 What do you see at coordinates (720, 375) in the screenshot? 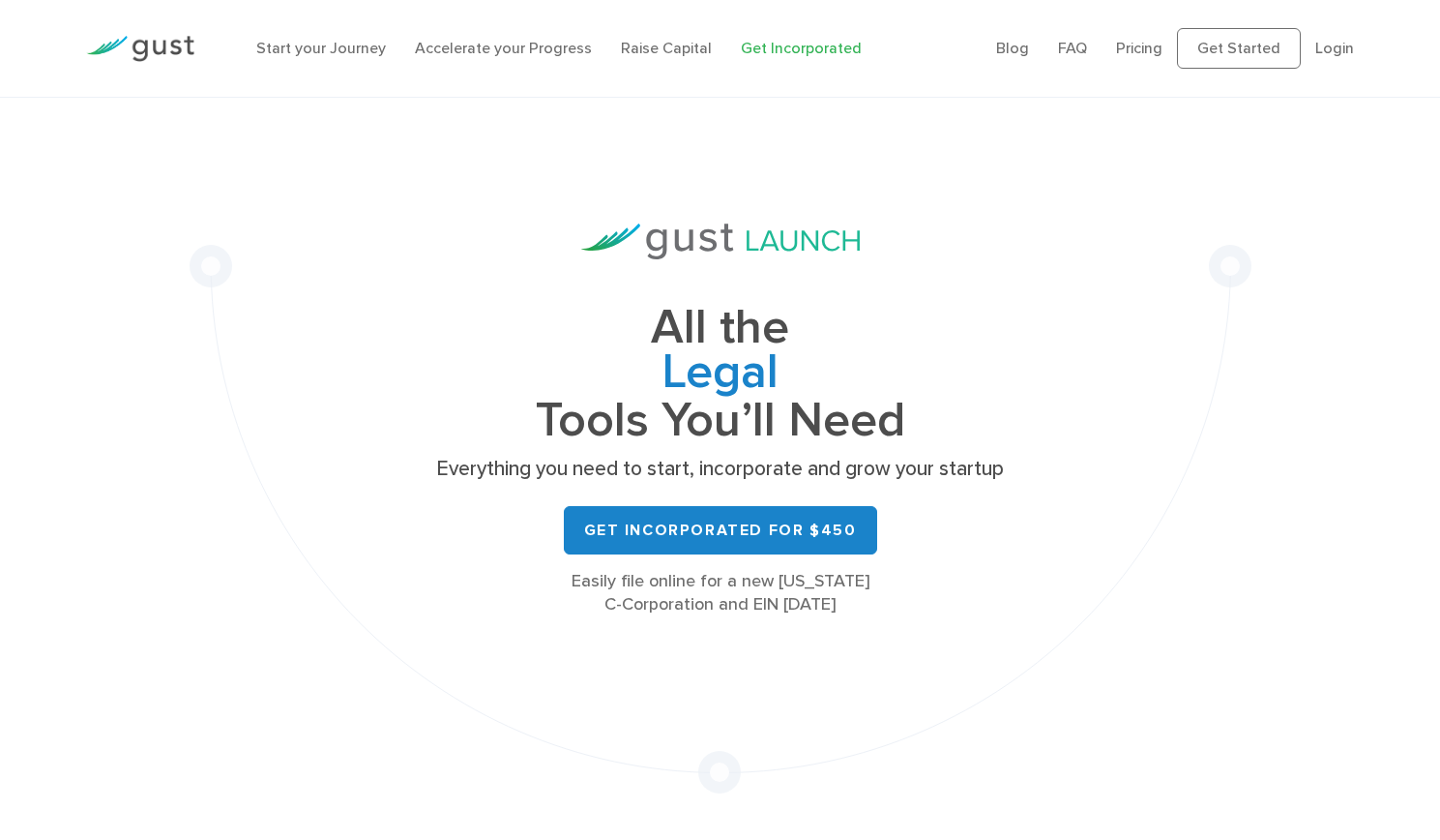
I see `span: Legal` at bounding box center [720, 375].